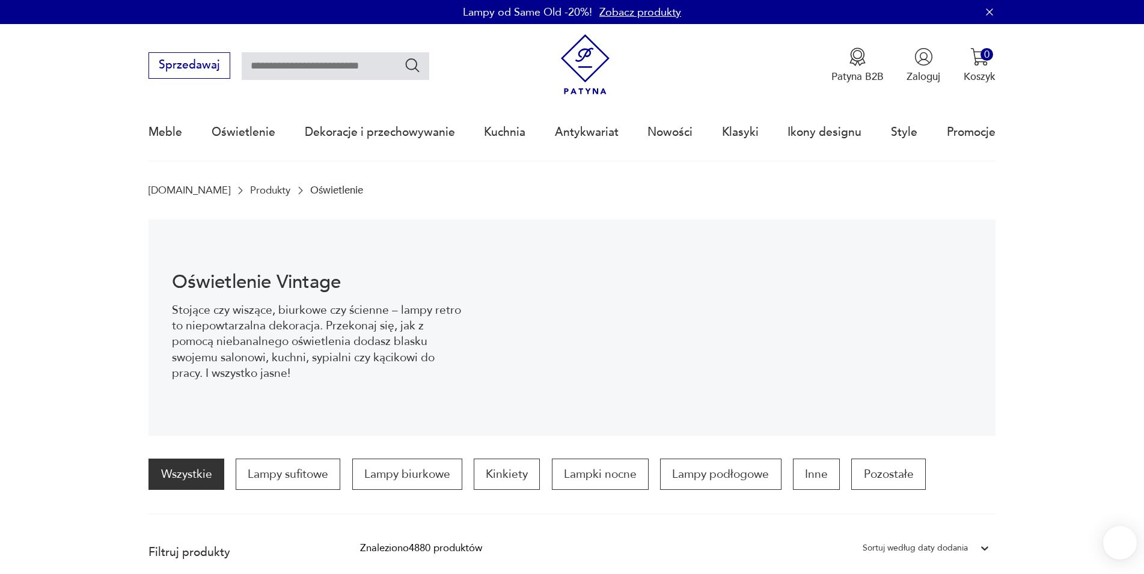  I want to click on a: Klasyki, so click(740, 132).